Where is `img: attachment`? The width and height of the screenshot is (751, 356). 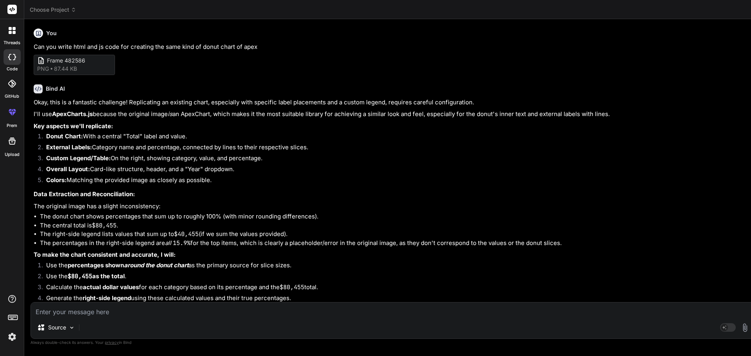
img: attachment is located at coordinates (744, 328).